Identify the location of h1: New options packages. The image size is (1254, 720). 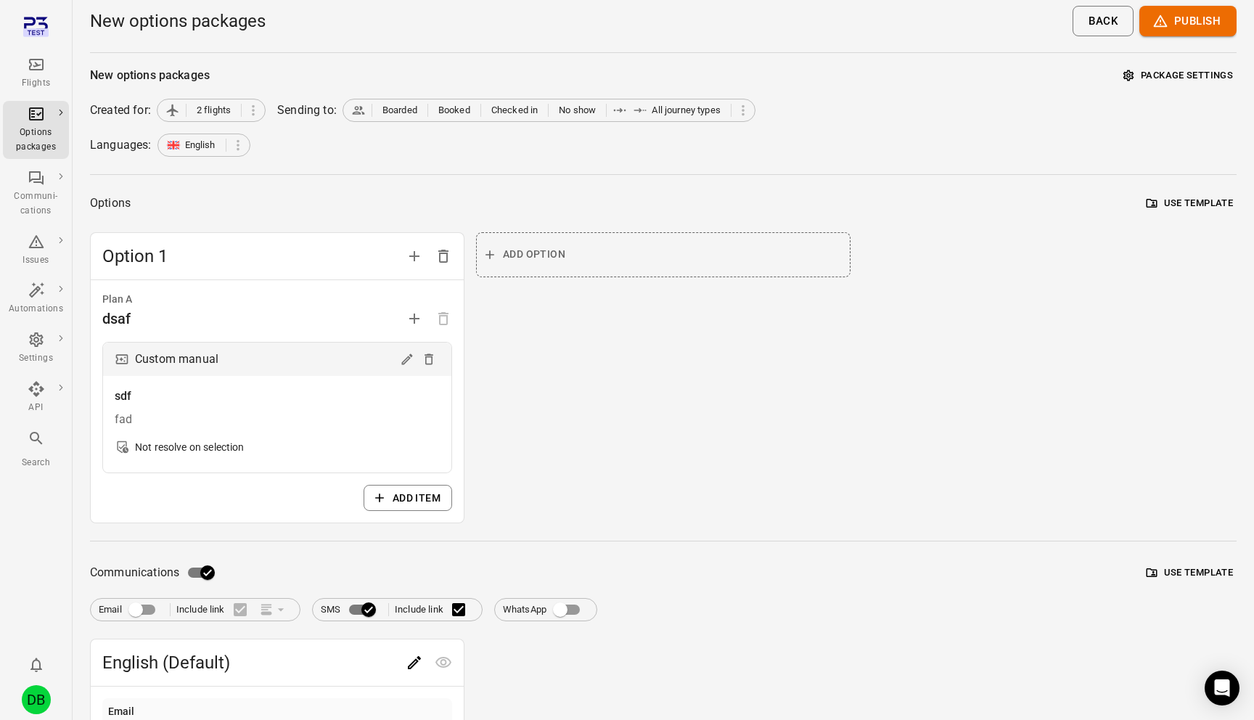
(178, 21).